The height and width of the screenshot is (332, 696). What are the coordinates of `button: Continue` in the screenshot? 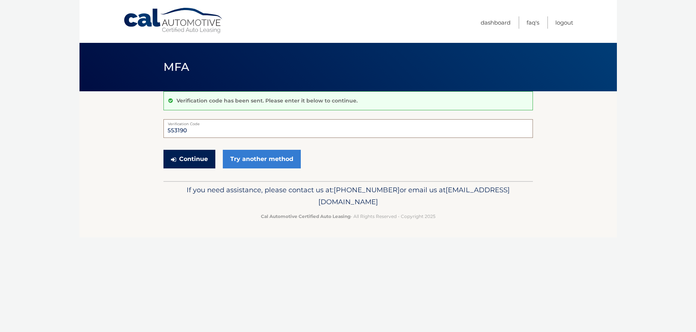 It's located at (189, 159).